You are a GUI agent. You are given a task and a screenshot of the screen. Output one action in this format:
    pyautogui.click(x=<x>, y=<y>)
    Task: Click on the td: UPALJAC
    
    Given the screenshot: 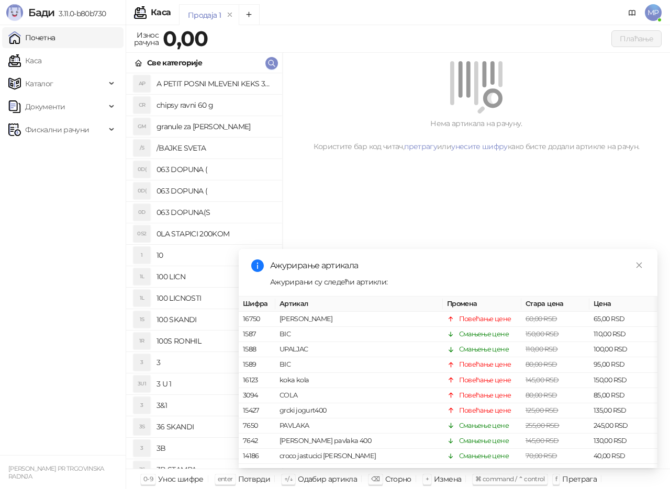 What is the action you would take?
    pyautogui.click(x=359, y=350)
    